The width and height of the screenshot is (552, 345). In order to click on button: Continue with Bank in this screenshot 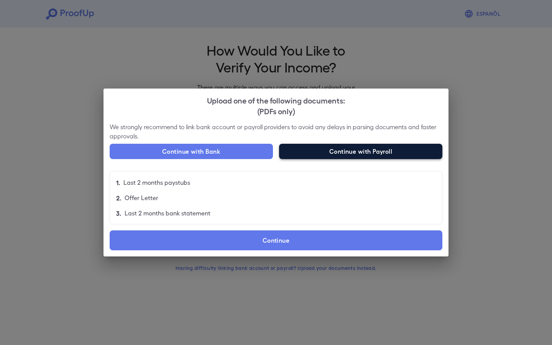, I will do `click(191, 151)`.